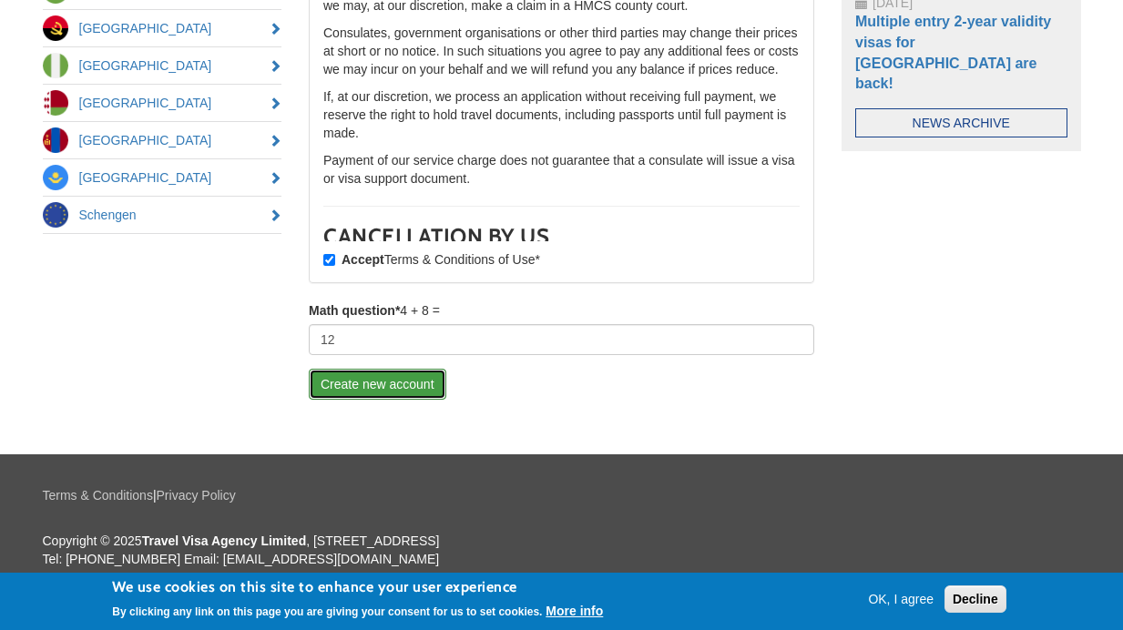 The width and height of the screenshot is (1123, 630). I want to click on p: Consulates, government organisations or other third parties may change their prices at short or n..., so click(561, 51).